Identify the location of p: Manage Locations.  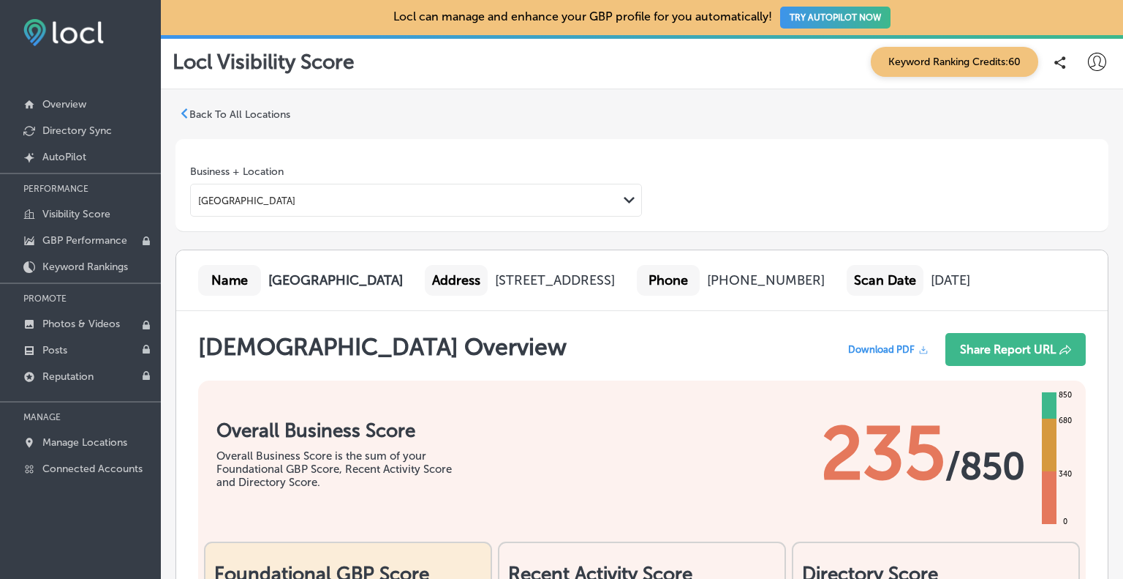
(85, 442).